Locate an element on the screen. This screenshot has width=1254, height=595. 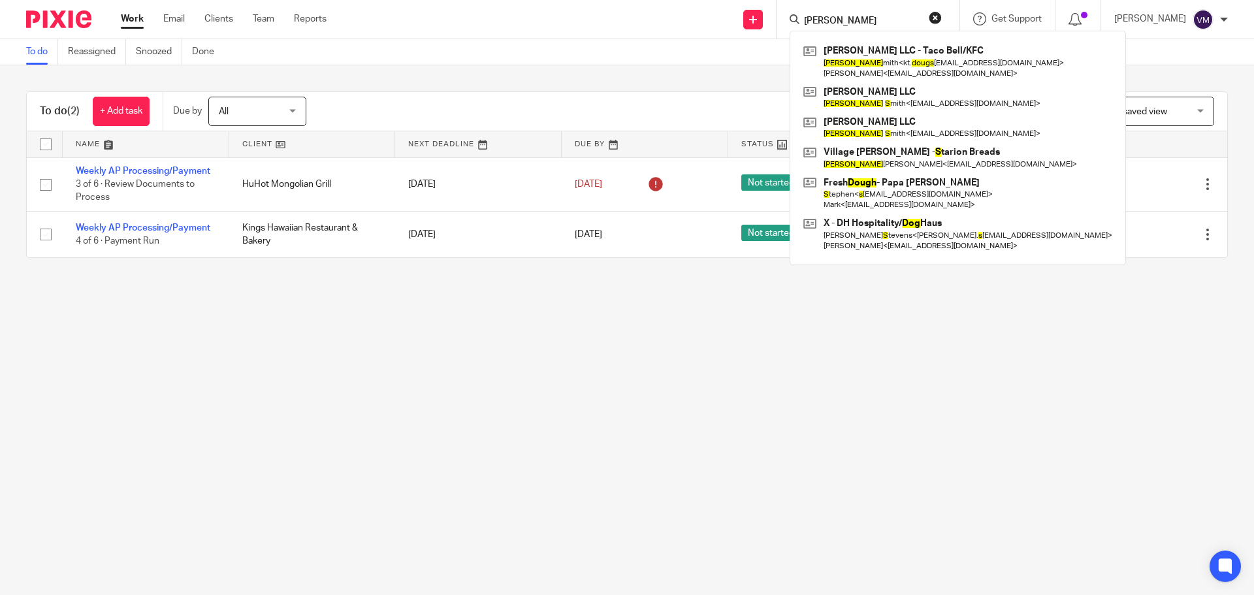
p: Due by is located at coordinates (187, 111).